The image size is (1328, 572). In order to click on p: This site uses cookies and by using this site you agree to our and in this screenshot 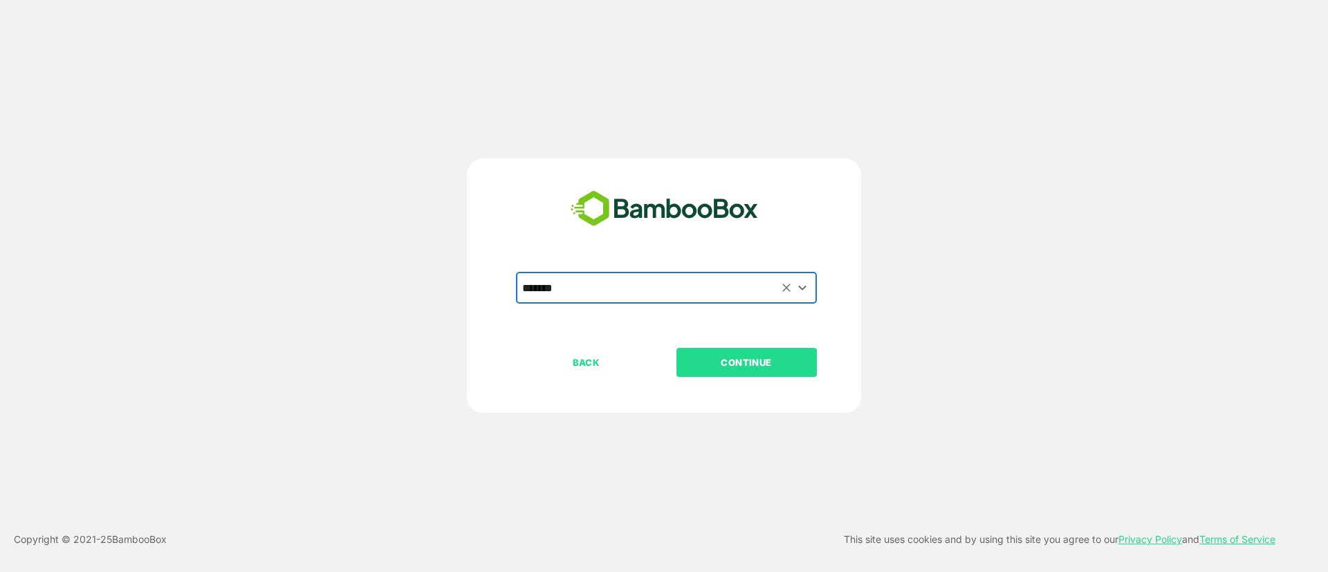, I will do `click(1059, 539)`.